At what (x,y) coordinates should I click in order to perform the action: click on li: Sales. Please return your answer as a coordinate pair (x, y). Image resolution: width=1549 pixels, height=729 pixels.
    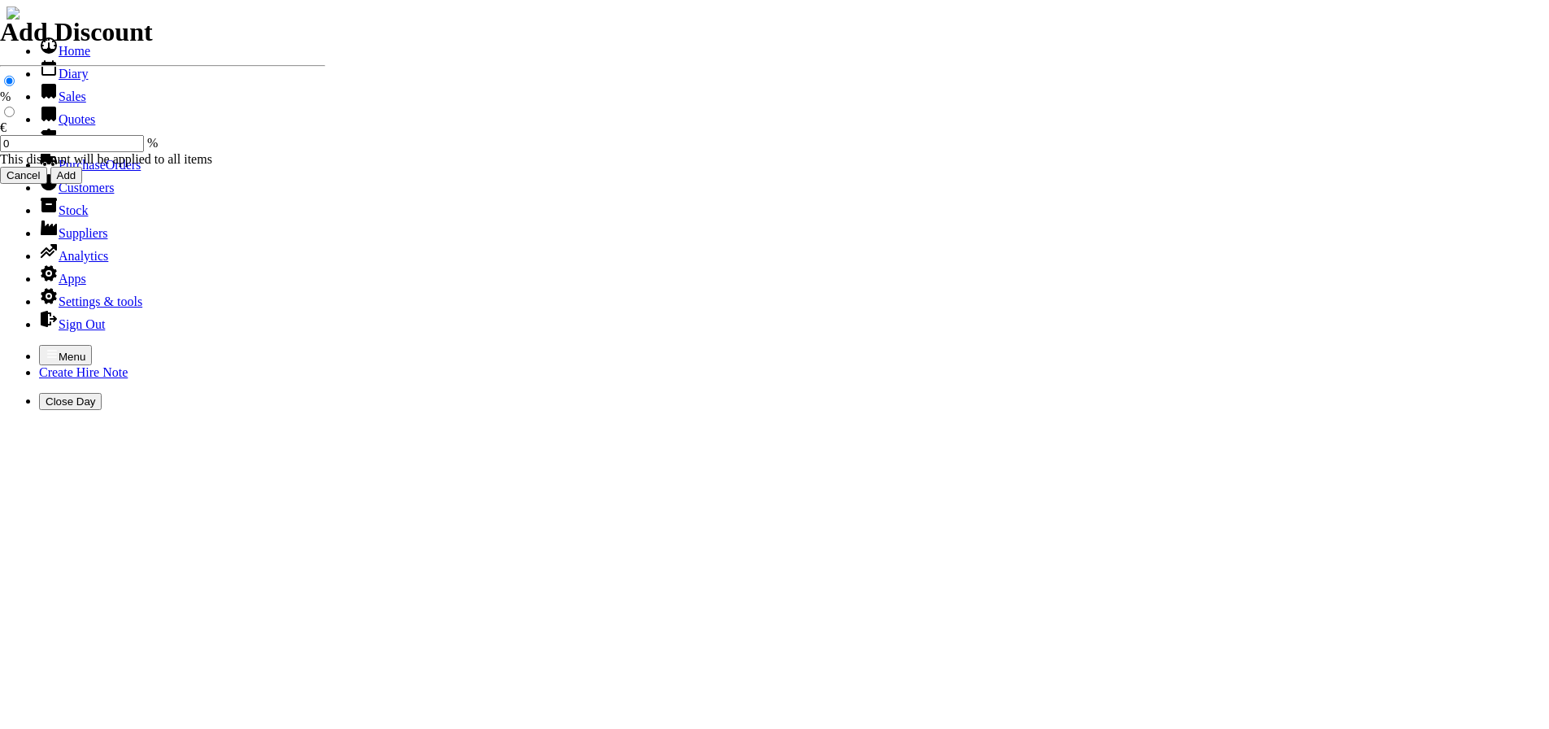
    Looking at the image, I should click on (790, 93).